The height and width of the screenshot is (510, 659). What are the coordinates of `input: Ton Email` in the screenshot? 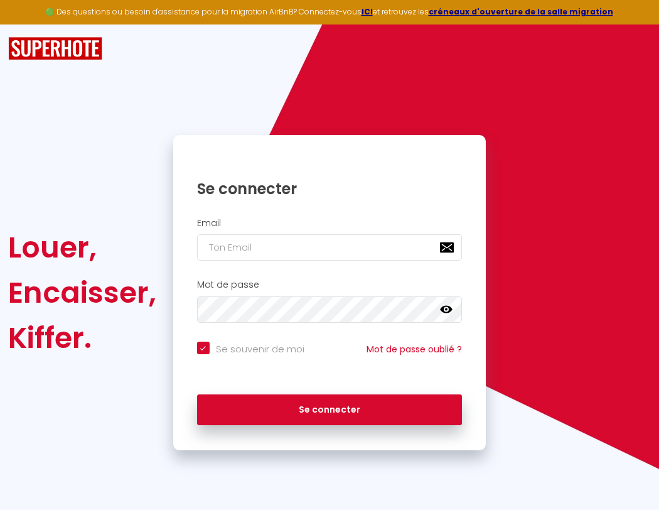 It's located at (330, 247).